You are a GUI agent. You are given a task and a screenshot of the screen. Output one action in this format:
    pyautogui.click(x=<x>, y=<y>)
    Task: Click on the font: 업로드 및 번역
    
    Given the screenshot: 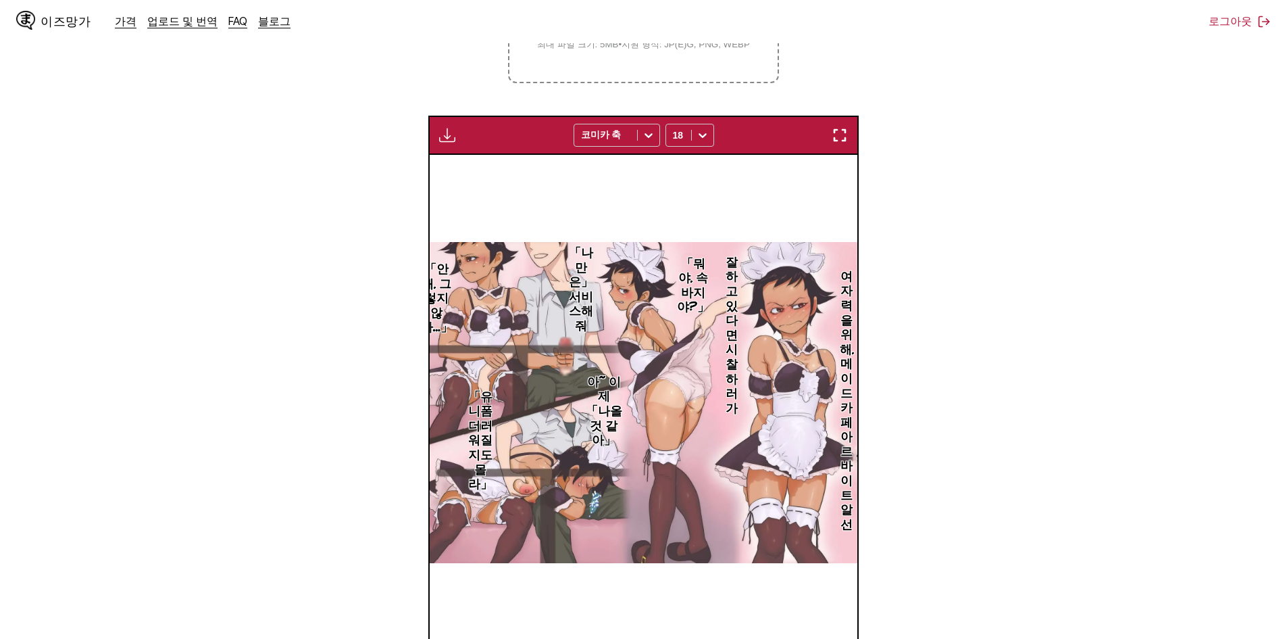 What is the action you would take?
    pyautogui.click(x=182, y=21)
    